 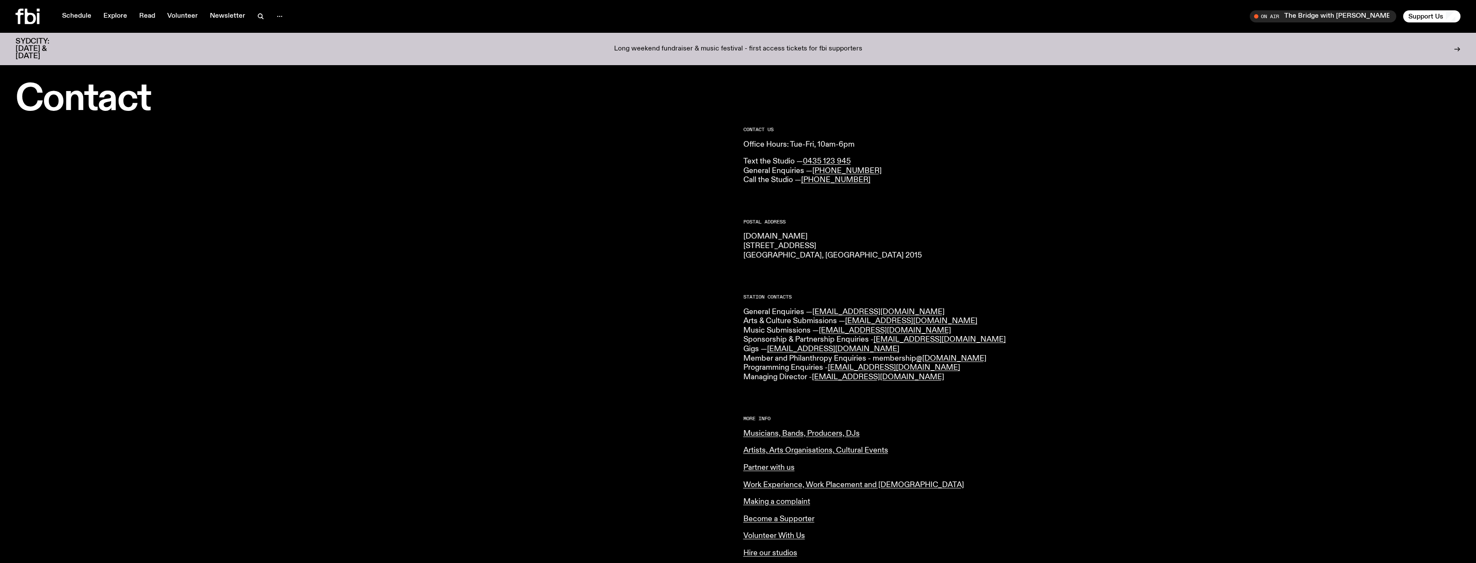 I want to click on p: Text the Studio — General Enquiries — Call the Studio —, so click(x=1102, y=171).